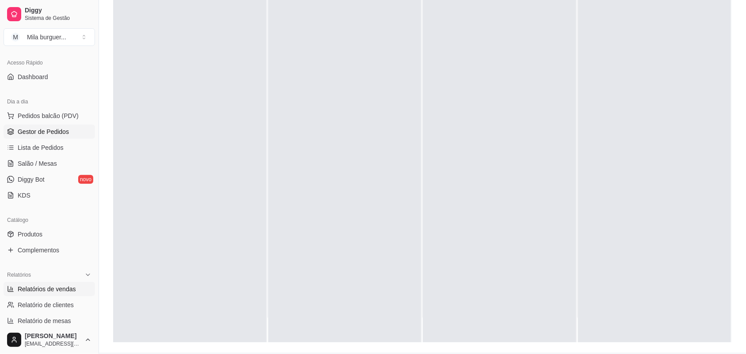  Describe the element at coordinates (49, 37) in the screenshot. I see `button: Select a team` at that location.